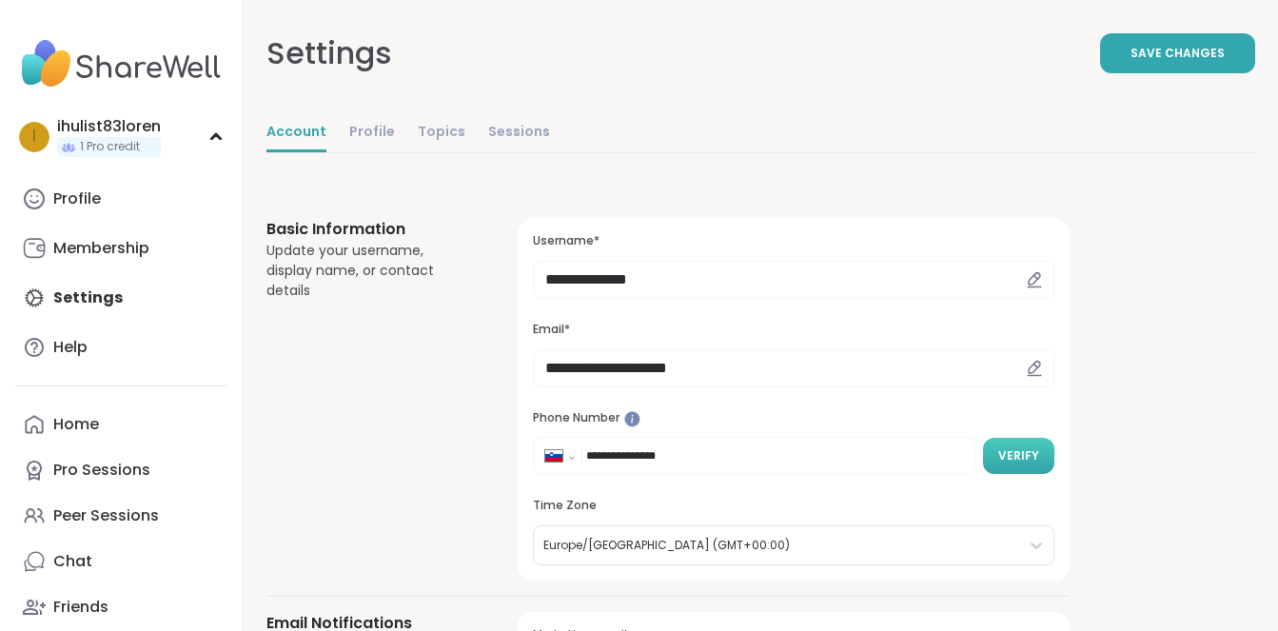 The width and height of the screenshot is (1278, 631). What do you see at coordinates (519, 133) in the screenshot?
I see `a: Sessions` at bounding box center [519, 133].